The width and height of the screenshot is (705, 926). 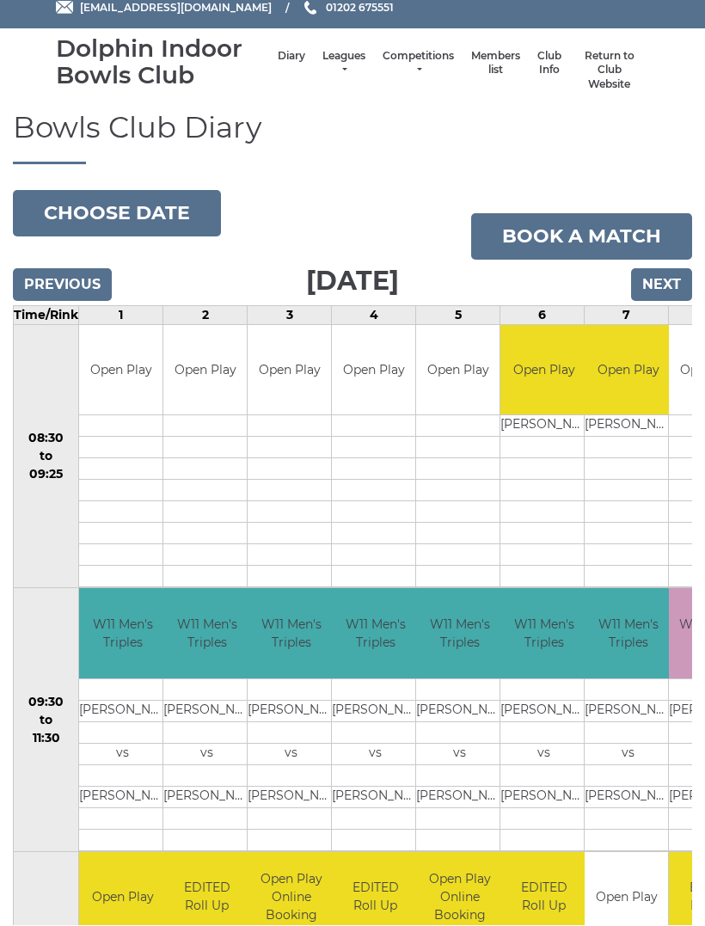 I want to click on td: 5, so click(x=458, y=315).